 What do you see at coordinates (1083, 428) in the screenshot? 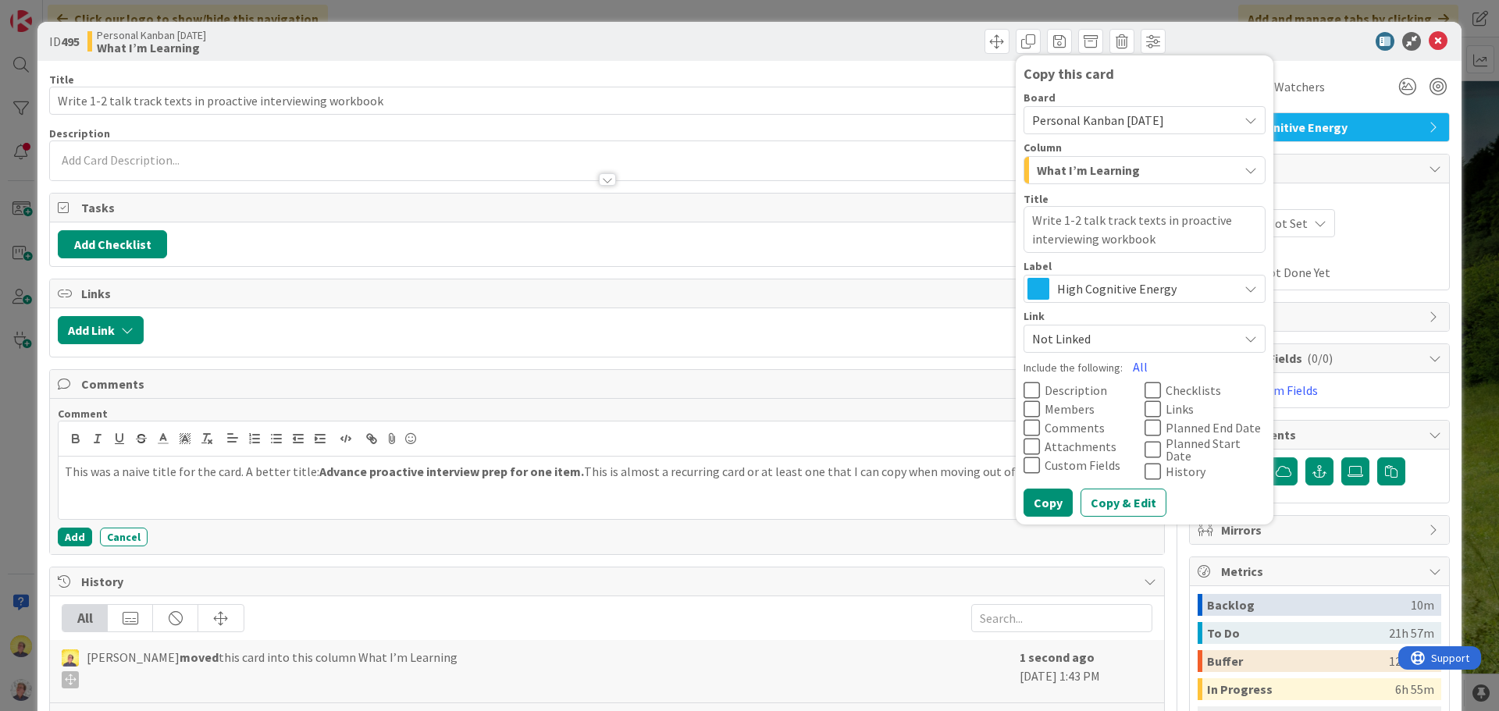
I see `button: Comments` at bounding box center [1083, 428].